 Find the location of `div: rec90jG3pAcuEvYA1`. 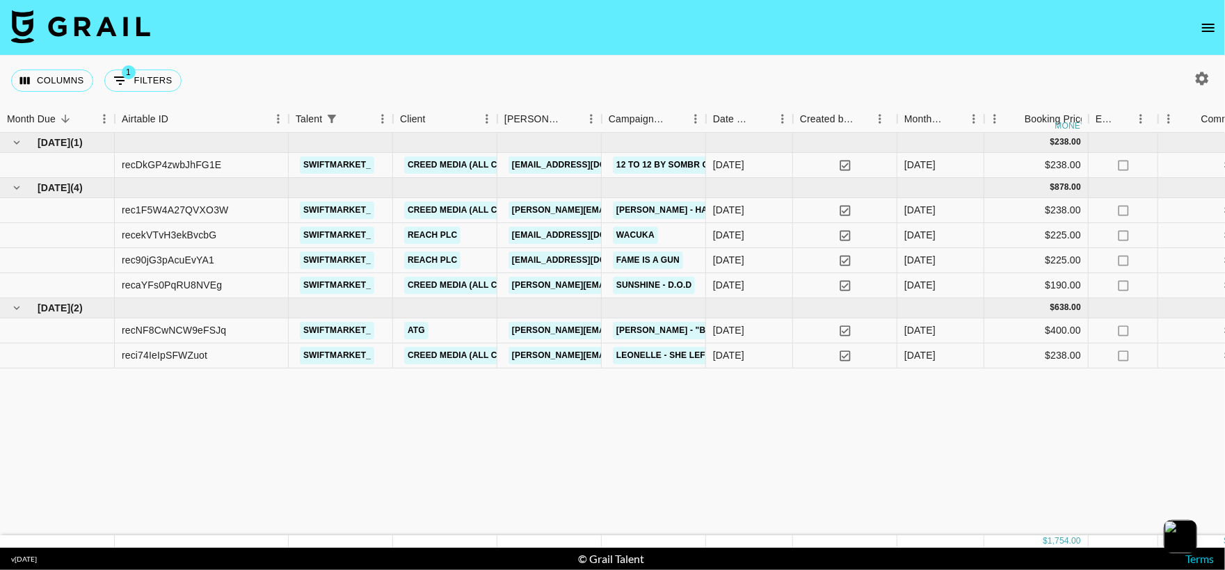

div: rec90jG3pAcuEvYA1 is located at coordinates (168, 260).